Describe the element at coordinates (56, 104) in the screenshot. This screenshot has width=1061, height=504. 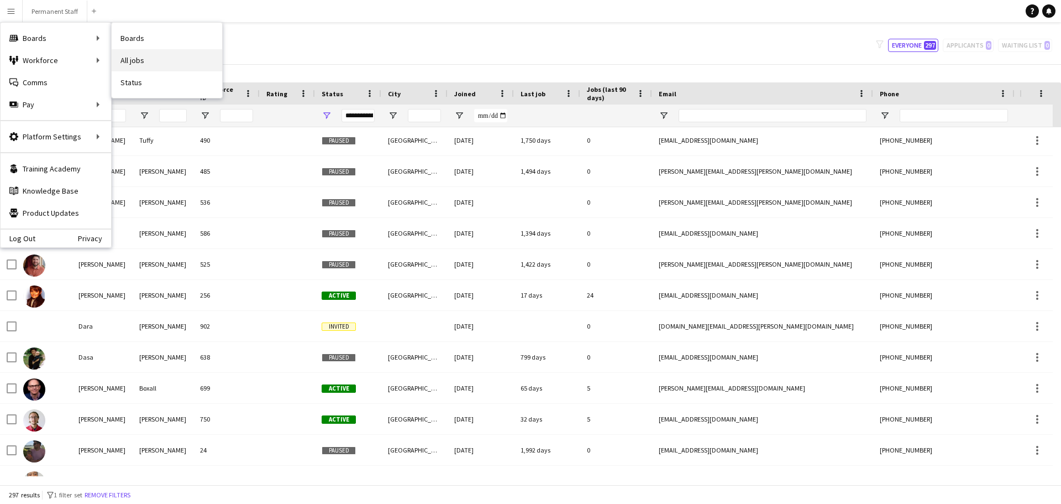
I see `div: Pay` at that location.